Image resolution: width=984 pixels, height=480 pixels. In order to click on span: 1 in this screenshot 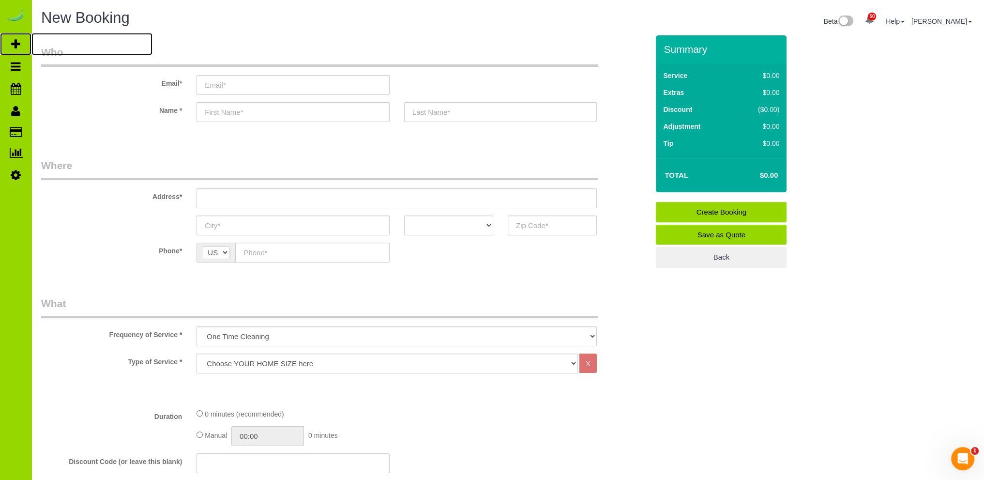, I will do `click(975, 451)`.